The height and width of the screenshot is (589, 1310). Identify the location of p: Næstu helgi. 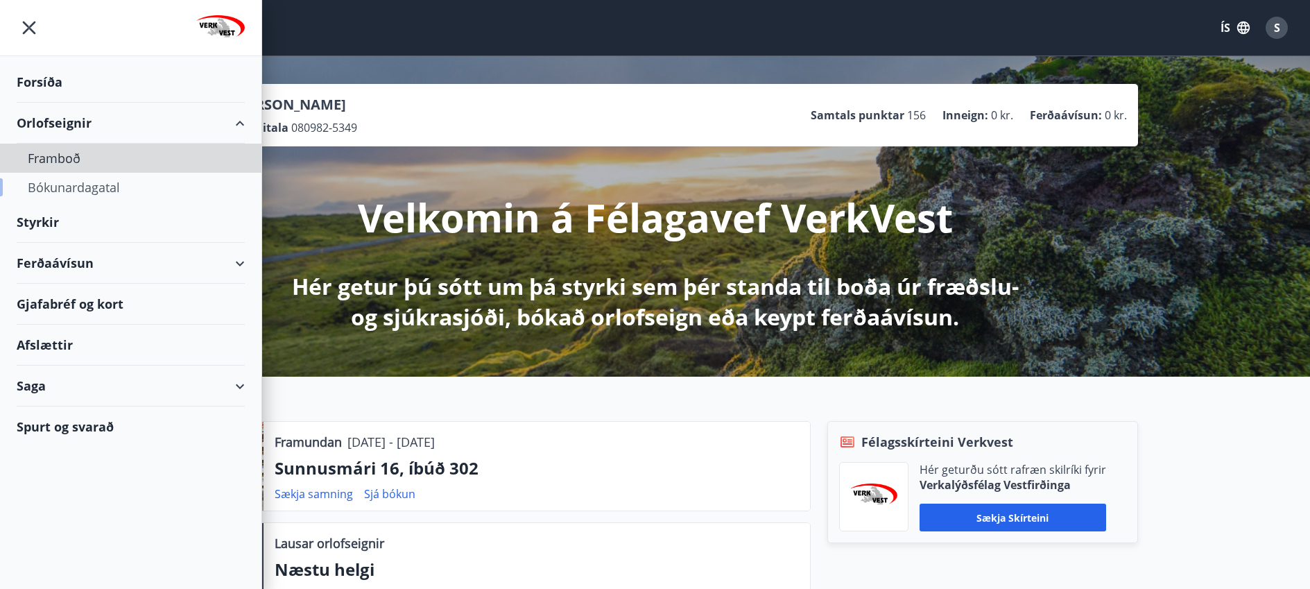
(537, 569).